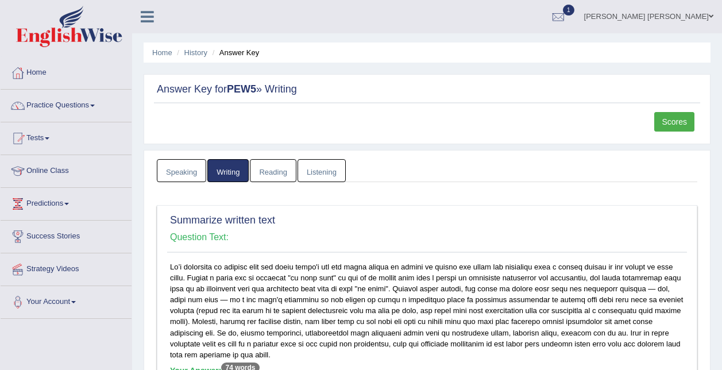  I want to click on a: Speaking, so click(182, 171).